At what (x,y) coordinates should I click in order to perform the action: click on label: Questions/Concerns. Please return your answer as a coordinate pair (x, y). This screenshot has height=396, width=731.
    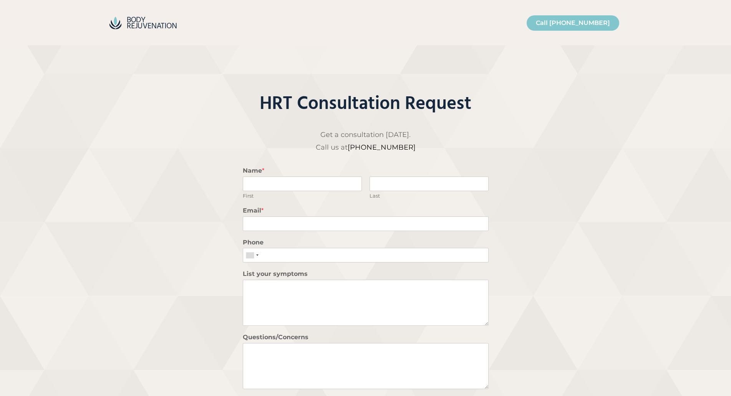
    Looking at the image, I should click on (366, 337).